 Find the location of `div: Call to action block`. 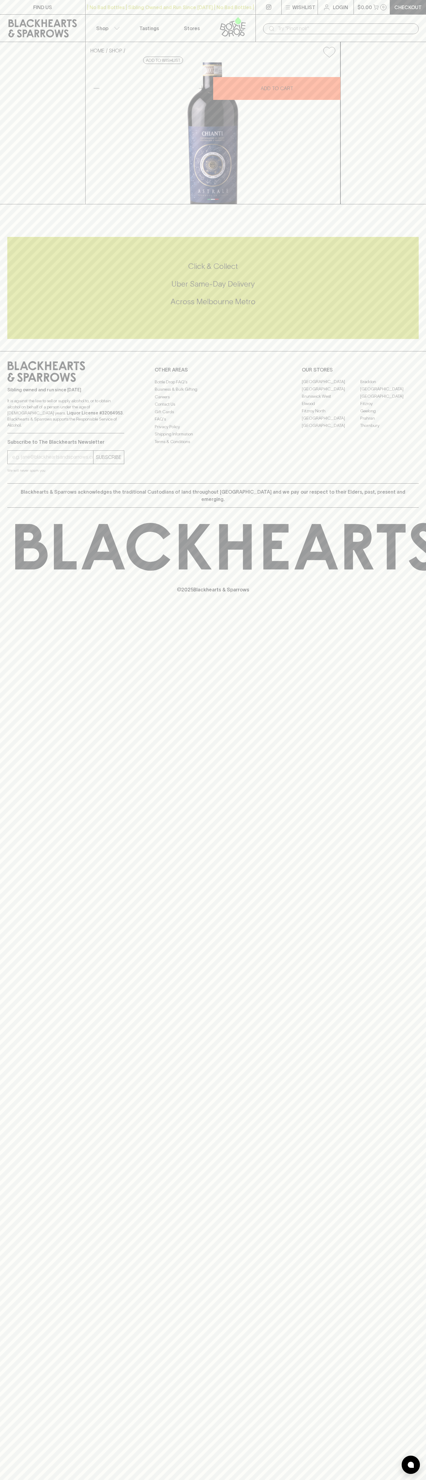

div: Call to action block is located at coordinates (213, 288).